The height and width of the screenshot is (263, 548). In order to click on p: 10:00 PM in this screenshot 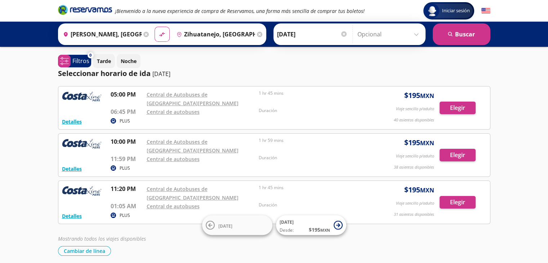, I will do `click(127, 142)`.